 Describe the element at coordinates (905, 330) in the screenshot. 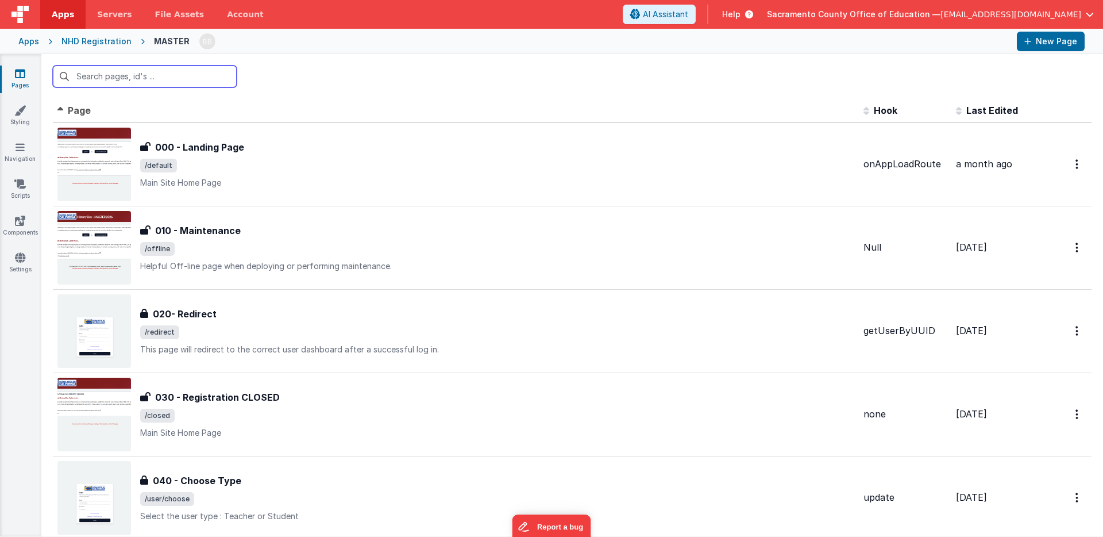

I see `div: getUserByUUID` at that location.